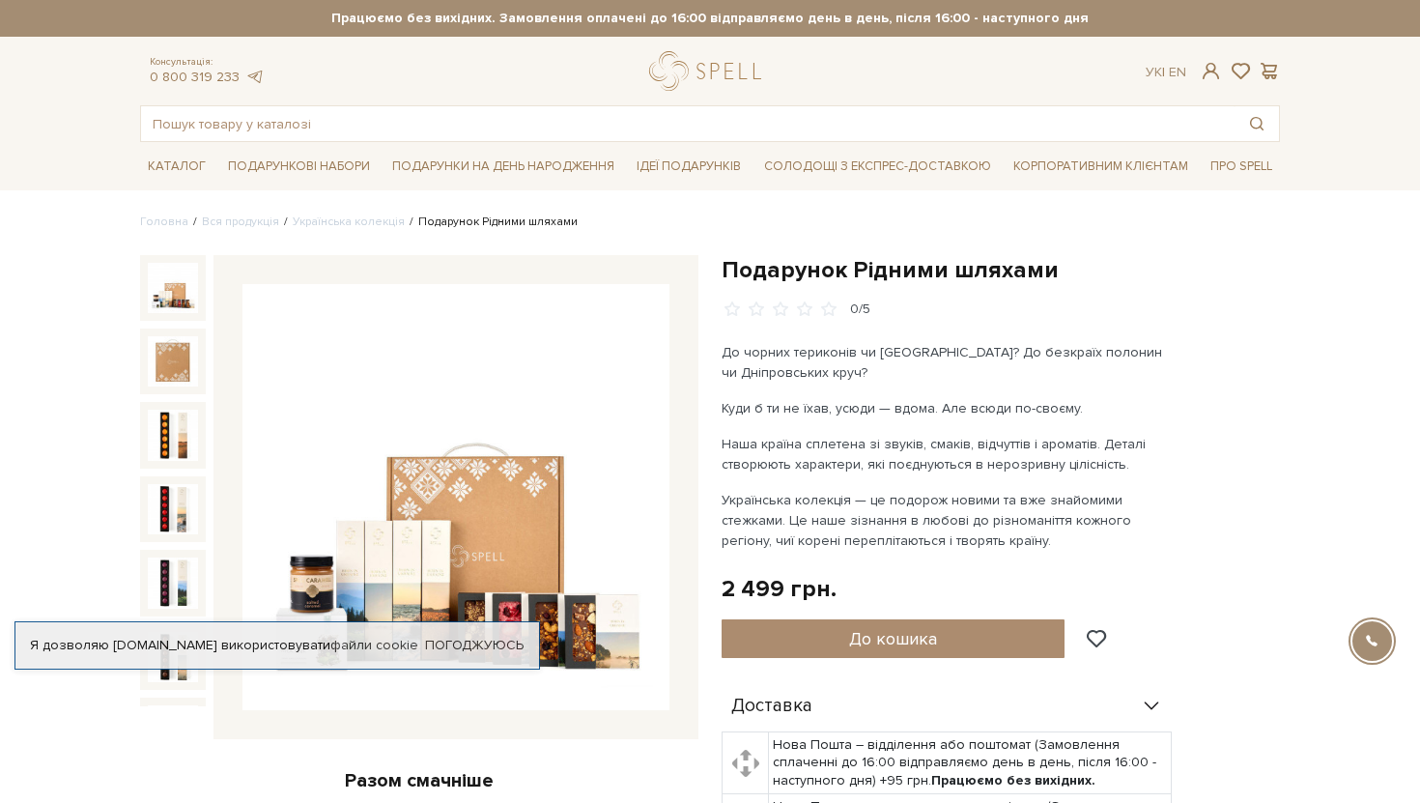 This screenshot has height=803, width=1420. I want to click on a: Про Spell, so click(1241, 166).